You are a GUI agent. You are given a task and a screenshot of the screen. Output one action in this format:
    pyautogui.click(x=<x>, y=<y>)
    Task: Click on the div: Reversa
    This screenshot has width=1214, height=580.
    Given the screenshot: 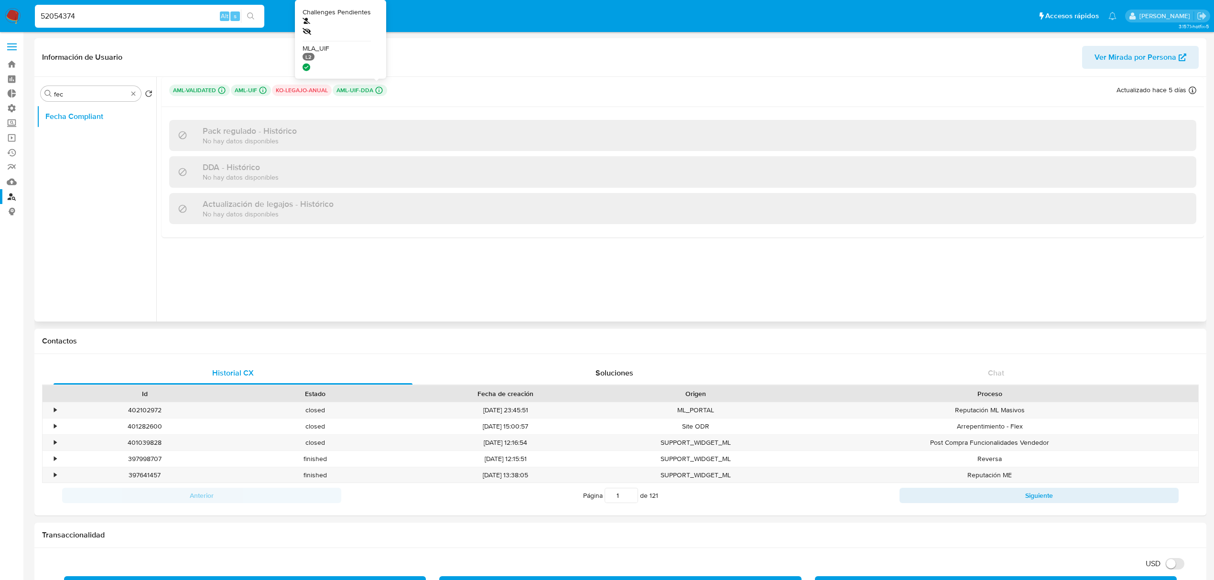 What is the action you would take?
    pyautogui.click(x=989, y=459)
    